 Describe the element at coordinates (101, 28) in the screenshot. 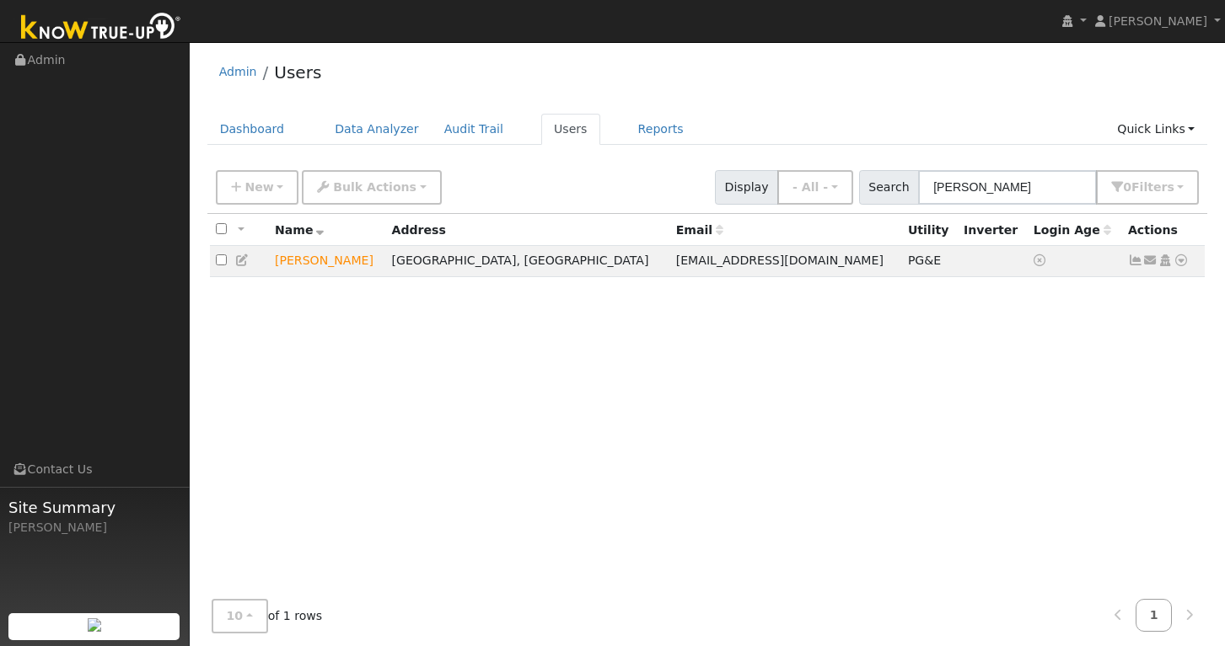

I see `img: Know True-Up` at that location.